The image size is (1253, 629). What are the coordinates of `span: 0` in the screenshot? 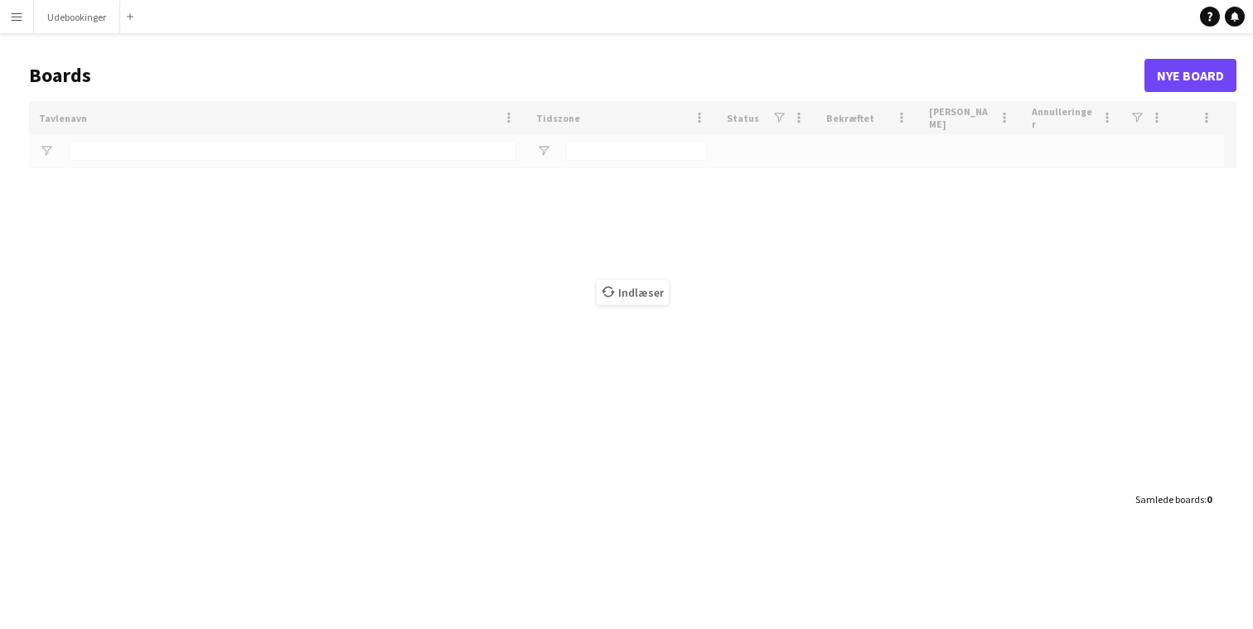 It's located at (1209, 499).